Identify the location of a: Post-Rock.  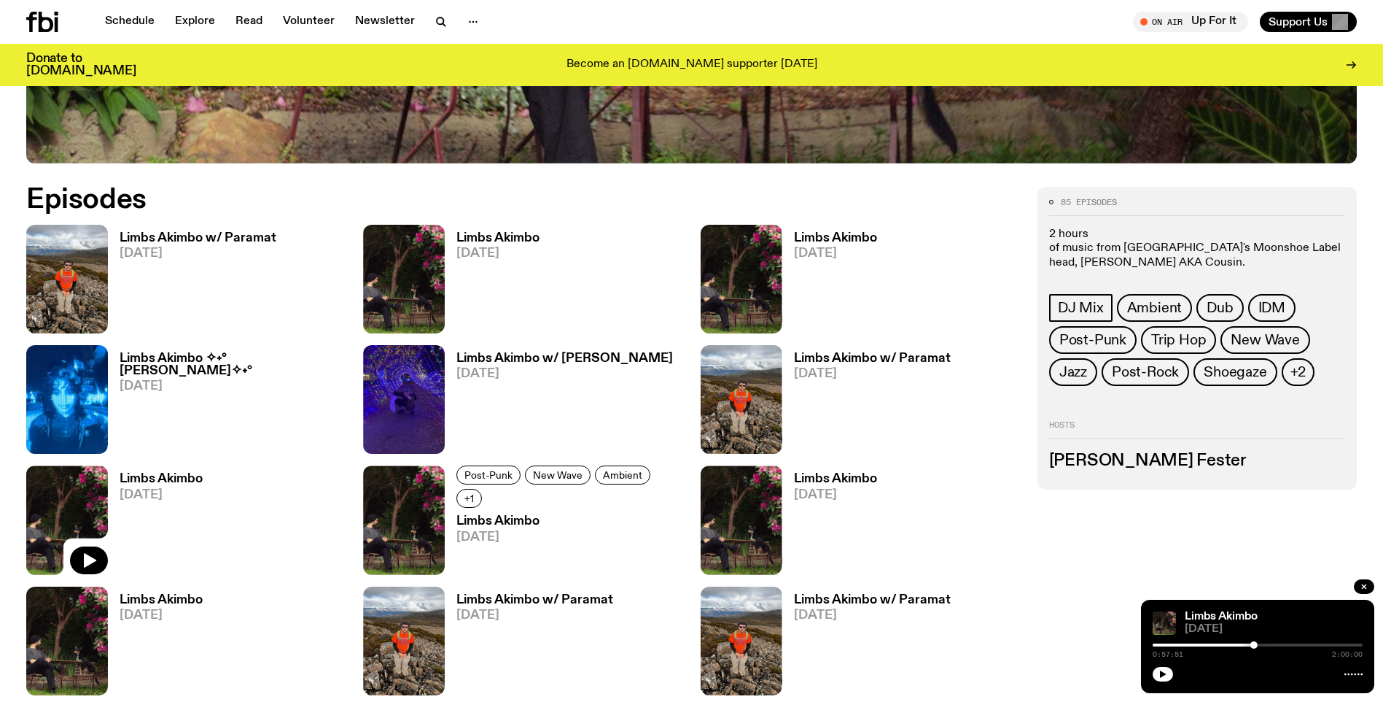
(1146, 372).